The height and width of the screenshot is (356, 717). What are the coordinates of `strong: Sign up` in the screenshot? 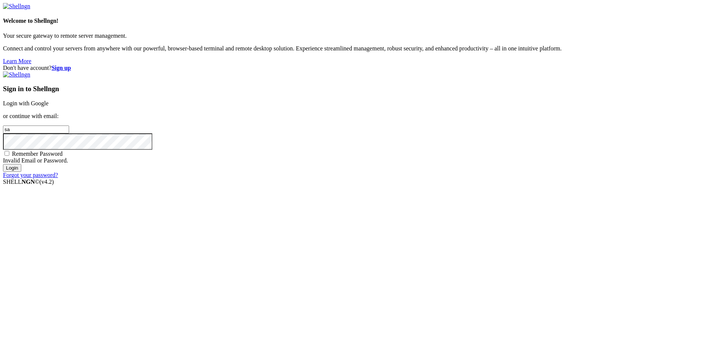 It's located at (61, 68).